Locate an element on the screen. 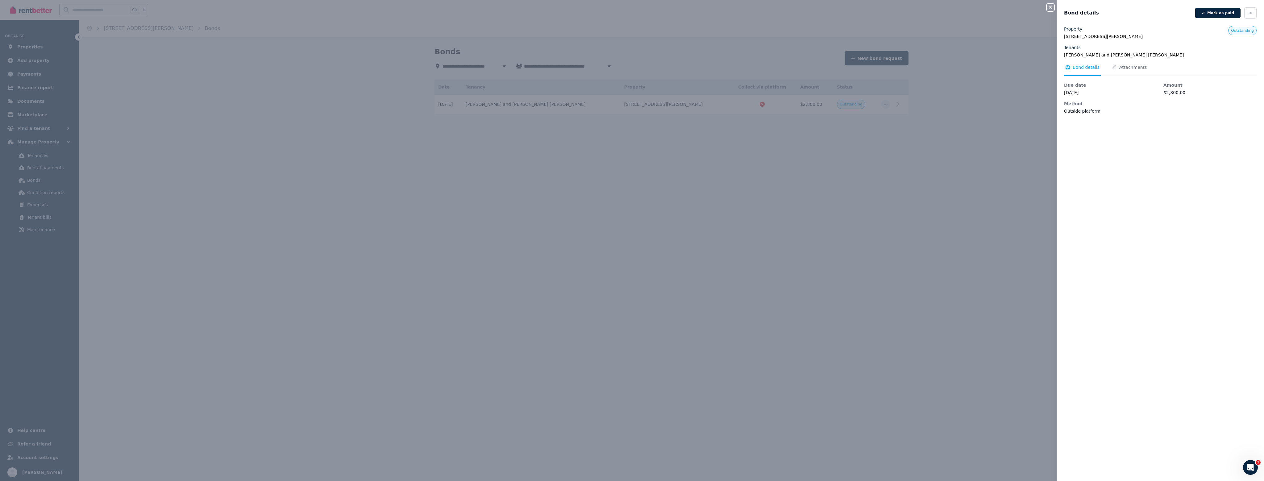 This screenshot has height=481, width=1264. dt: Amount is located at coordinates (1210, 85).